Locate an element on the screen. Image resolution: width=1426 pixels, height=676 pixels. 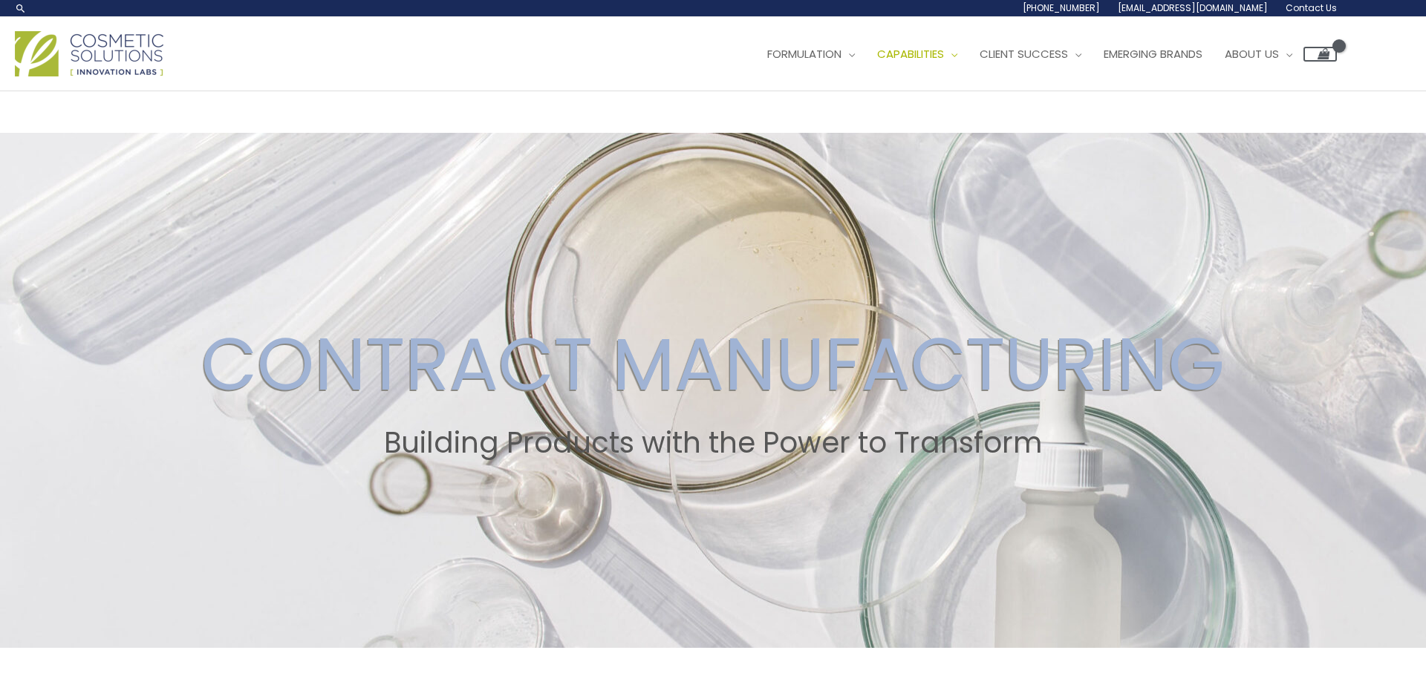
nav: Site Navigation is located at coordinates (1040, 54).